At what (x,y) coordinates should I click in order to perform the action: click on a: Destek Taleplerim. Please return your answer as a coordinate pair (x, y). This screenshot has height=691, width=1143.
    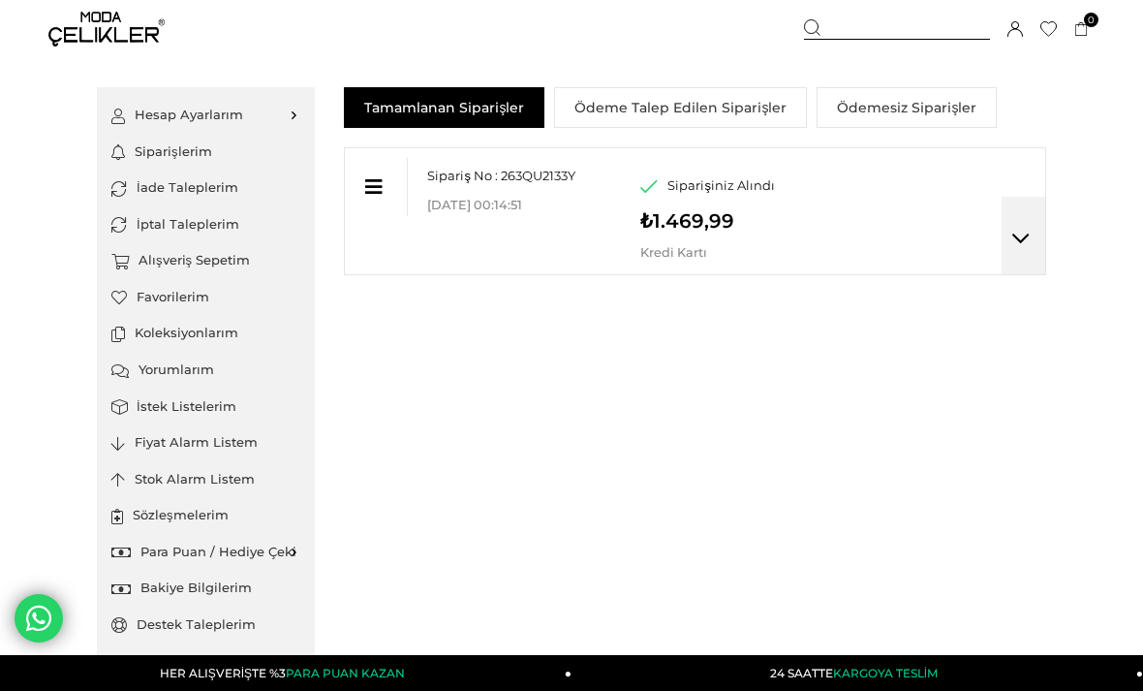
    Looking at the image, I should click on (205, 625).